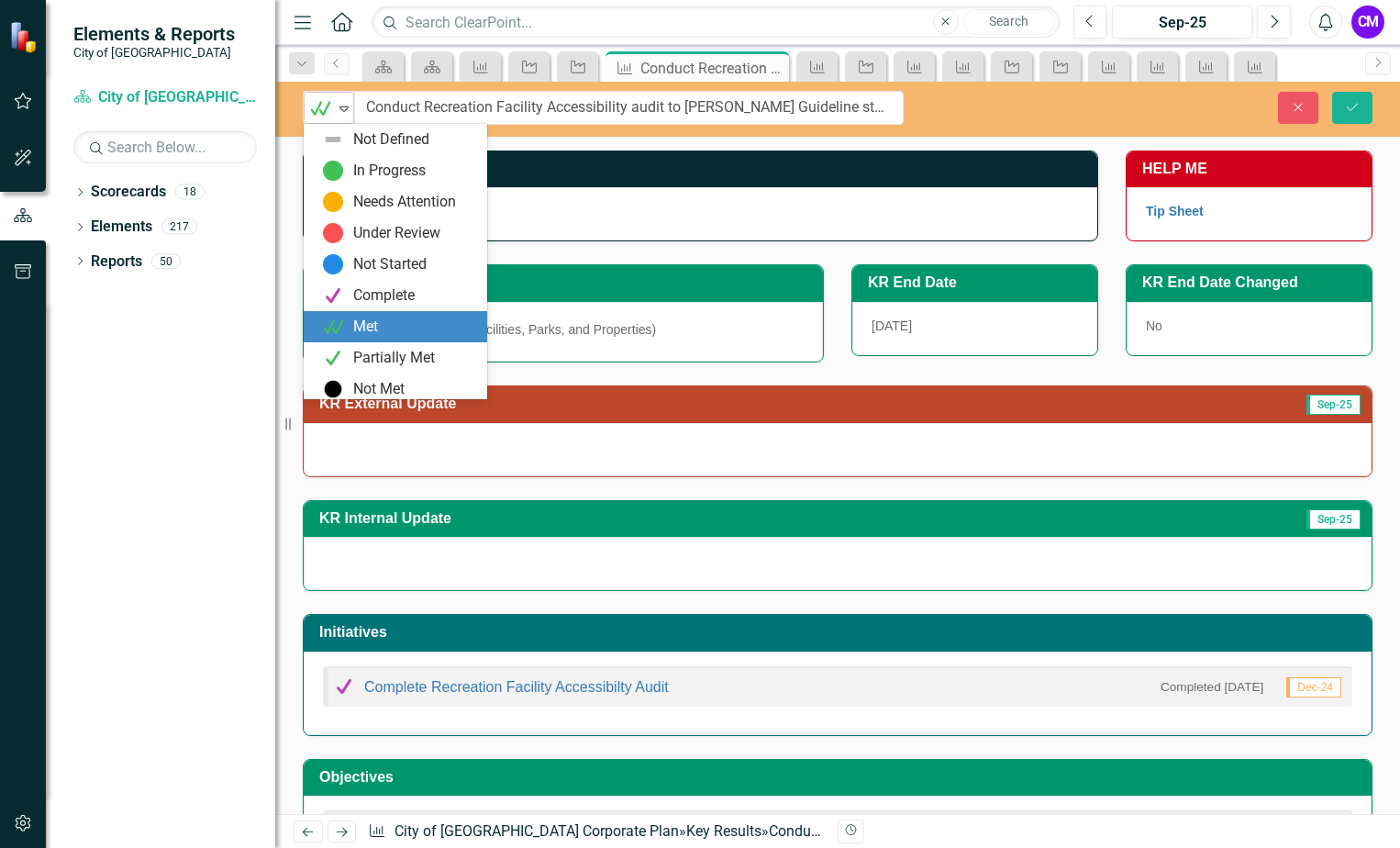 The width and height of the screenshot is (1400, 848). I want to click on div: Partially Met, so click(394, 358).